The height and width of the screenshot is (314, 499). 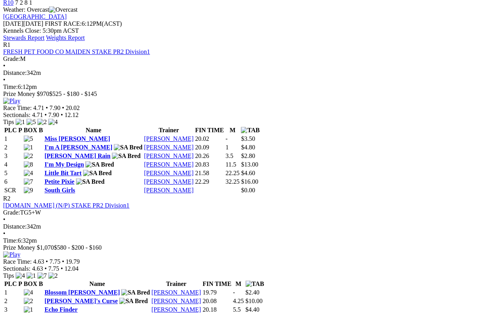 What do you see at coordinates (210, 164) in the screenshot?
I see `td: 20.83` at bounding box center [210, 164].